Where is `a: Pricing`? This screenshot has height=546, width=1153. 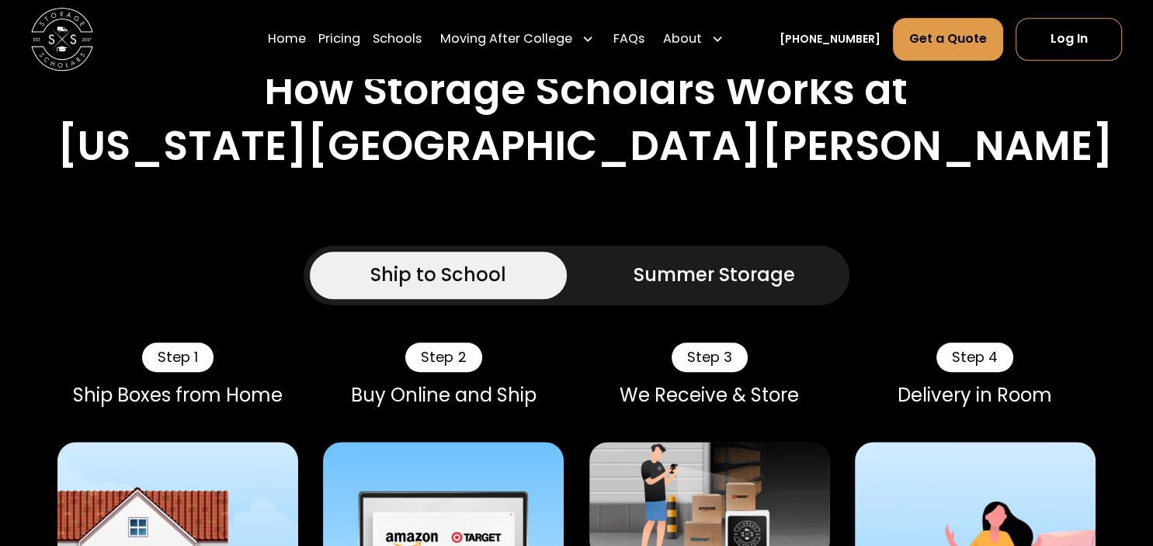
a: Pricing is located at coordinates (339, 39).